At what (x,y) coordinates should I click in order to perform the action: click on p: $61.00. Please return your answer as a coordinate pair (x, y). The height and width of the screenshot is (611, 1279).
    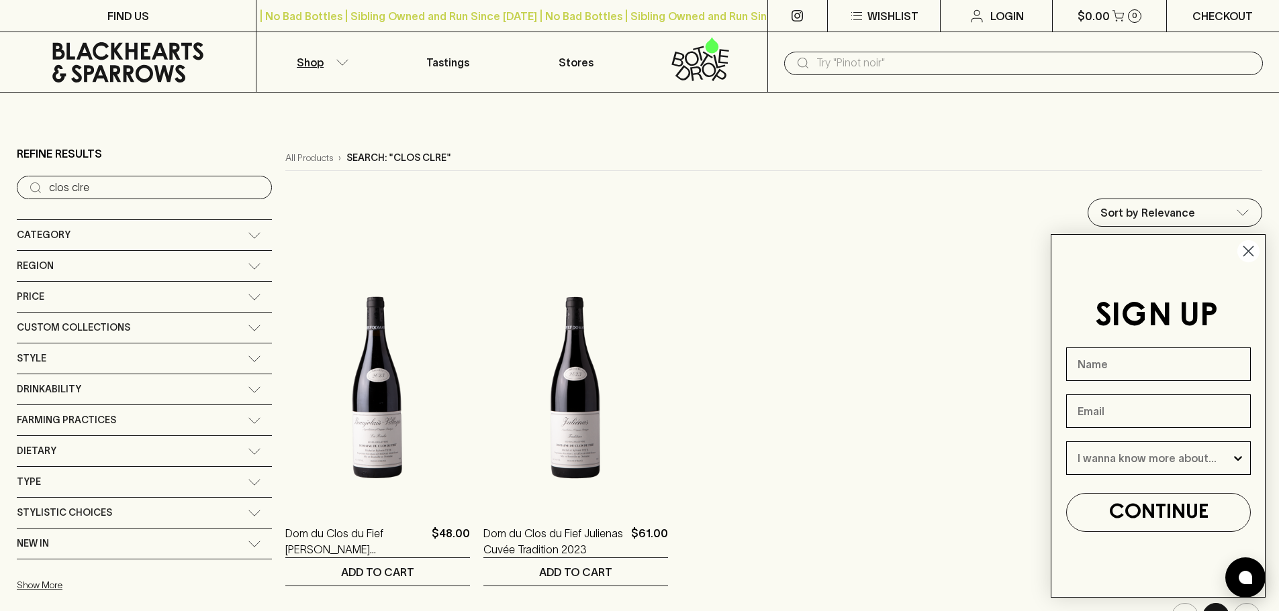
    Looking at the image, I should click on (649, 542).